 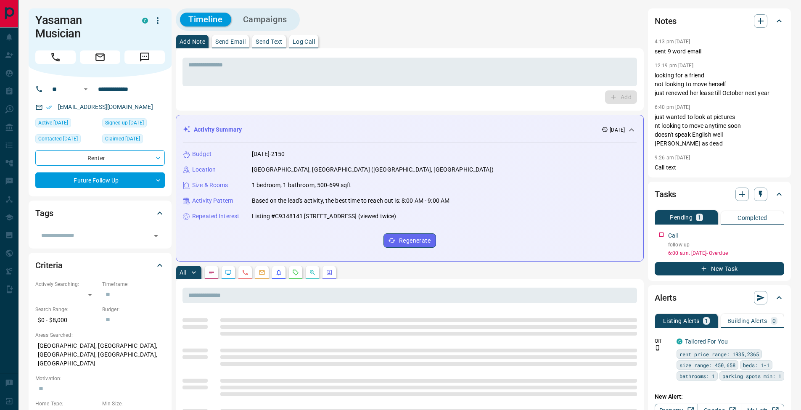 I want to click on div: Renter, so click(x=100, y=158).